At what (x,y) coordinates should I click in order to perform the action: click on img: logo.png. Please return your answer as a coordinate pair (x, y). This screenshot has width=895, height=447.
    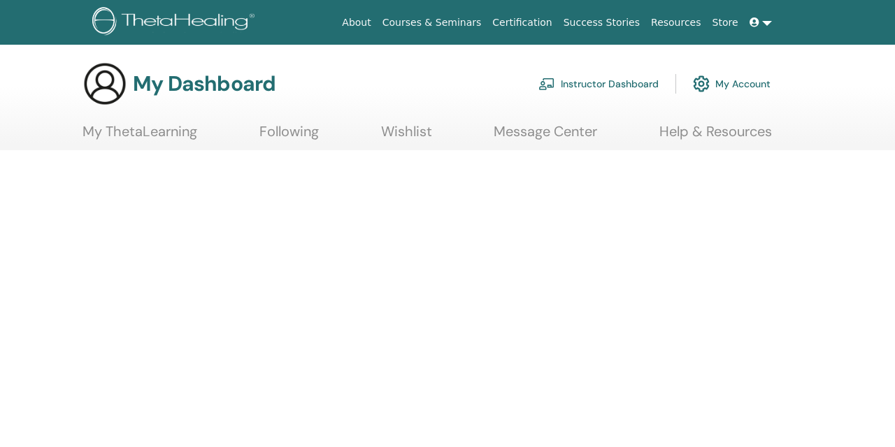
    Looking at the image, I should click on (175, 22).